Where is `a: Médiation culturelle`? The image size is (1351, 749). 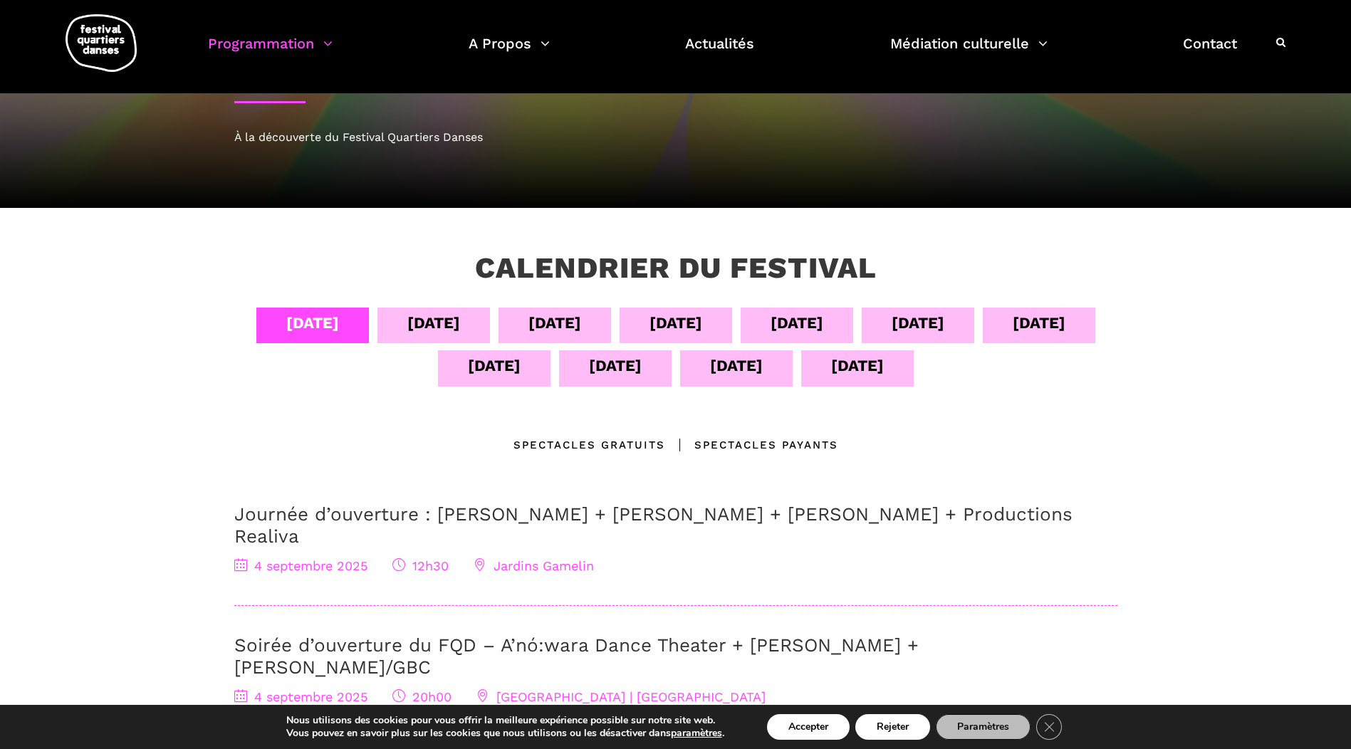 a: Médiation culturelle is located at coordinates (969, 52).